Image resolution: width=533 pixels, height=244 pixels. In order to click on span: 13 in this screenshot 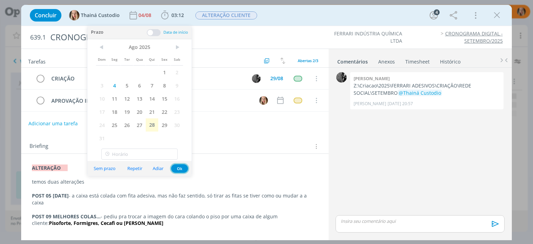, I will do `click(139, 99)`.